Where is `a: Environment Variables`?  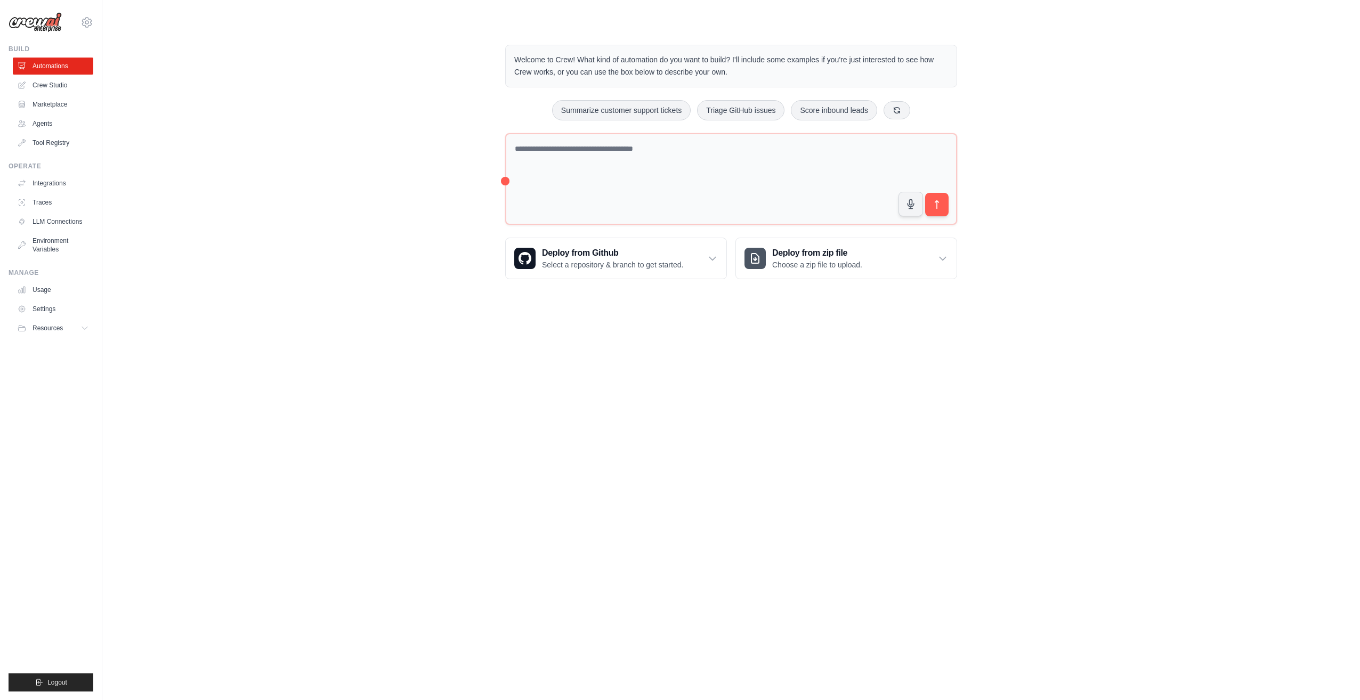 a: Environment Variables is located at coordinates (53, 245).